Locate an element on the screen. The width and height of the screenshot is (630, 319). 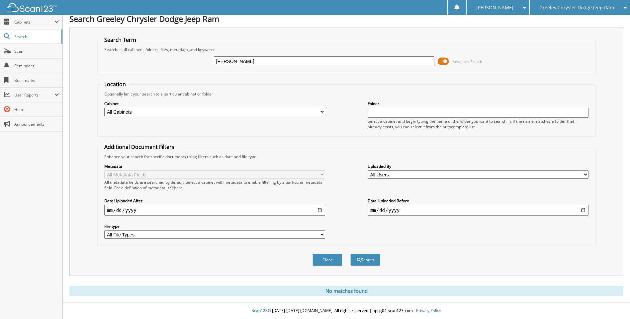
span: Scan is located at coordinates (37, 51).